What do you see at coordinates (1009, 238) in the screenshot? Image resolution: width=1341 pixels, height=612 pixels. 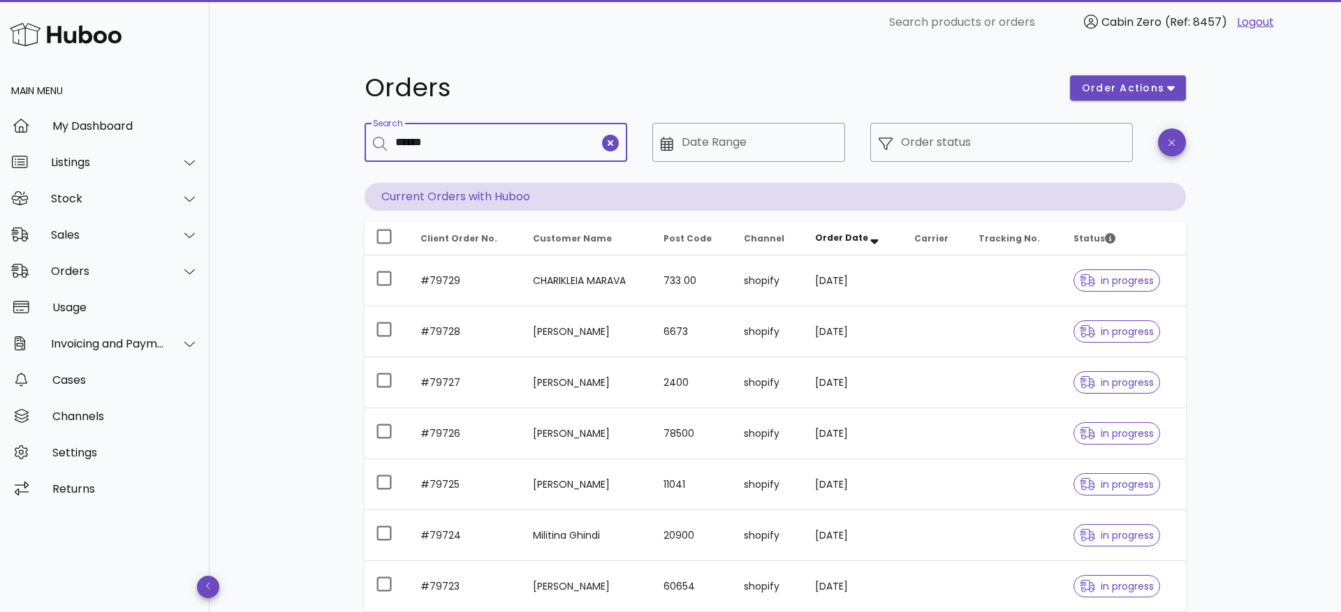 I see `span: Tracking No.` at bounding box center [1009, 238].